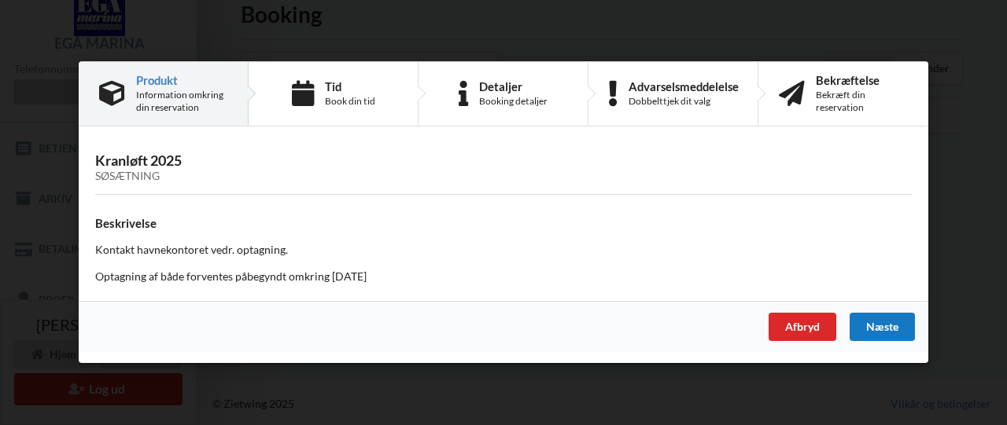 Image resolution: width=1007 pixels, height=425 pixels. Describe the element at coordinates (350, 87) in the screenshot. I see `div: Tid` at that location.